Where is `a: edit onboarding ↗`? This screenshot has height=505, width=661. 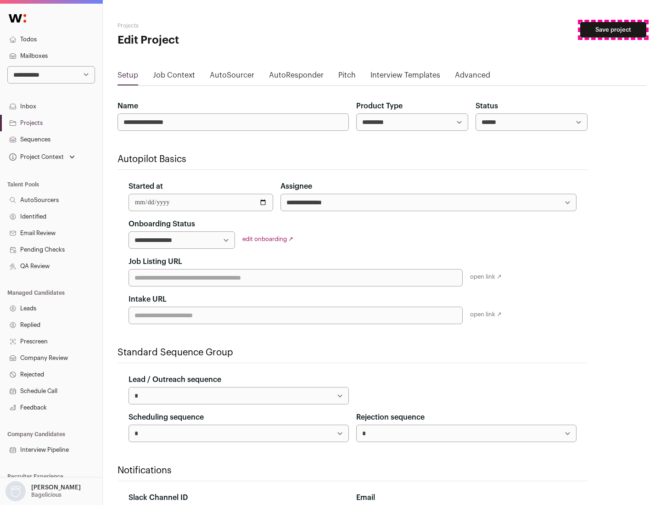
a: edit onboarding ↗ is located at coordinates (268, 239).